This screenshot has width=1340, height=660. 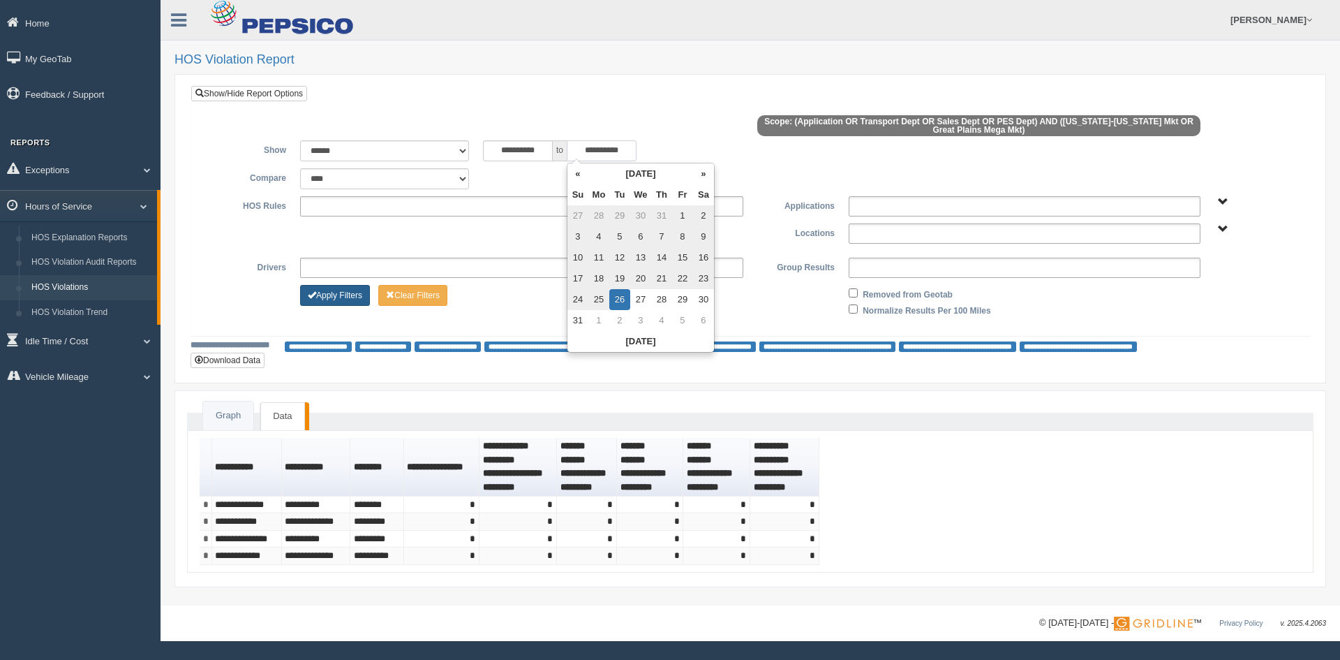 What do you see at coordinates (91, 288) in the screenshot?
I see `a: HOS Violations` at bounding box center [91, 288].